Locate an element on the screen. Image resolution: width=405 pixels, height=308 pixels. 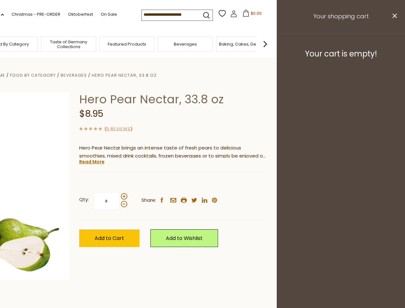
a: Add to Wishlist is located at coordinates (184, 238).